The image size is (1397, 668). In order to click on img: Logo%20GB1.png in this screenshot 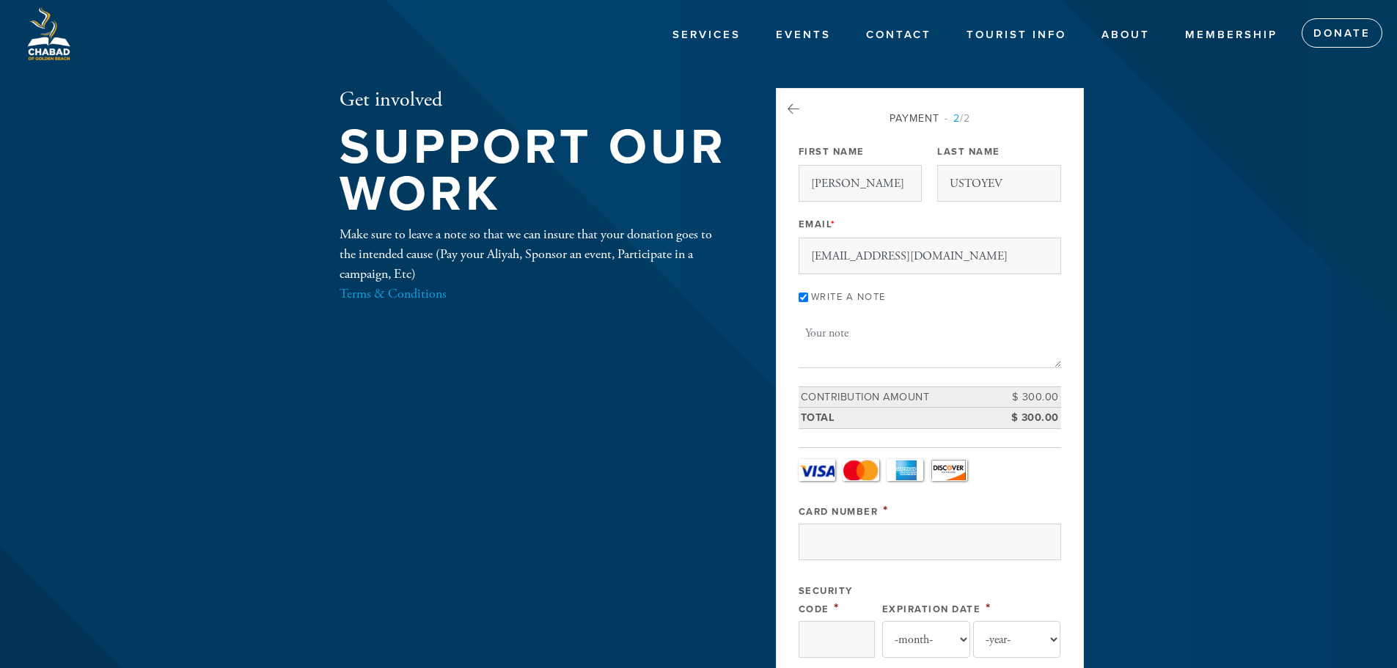, I will do `click(48, 34)`.